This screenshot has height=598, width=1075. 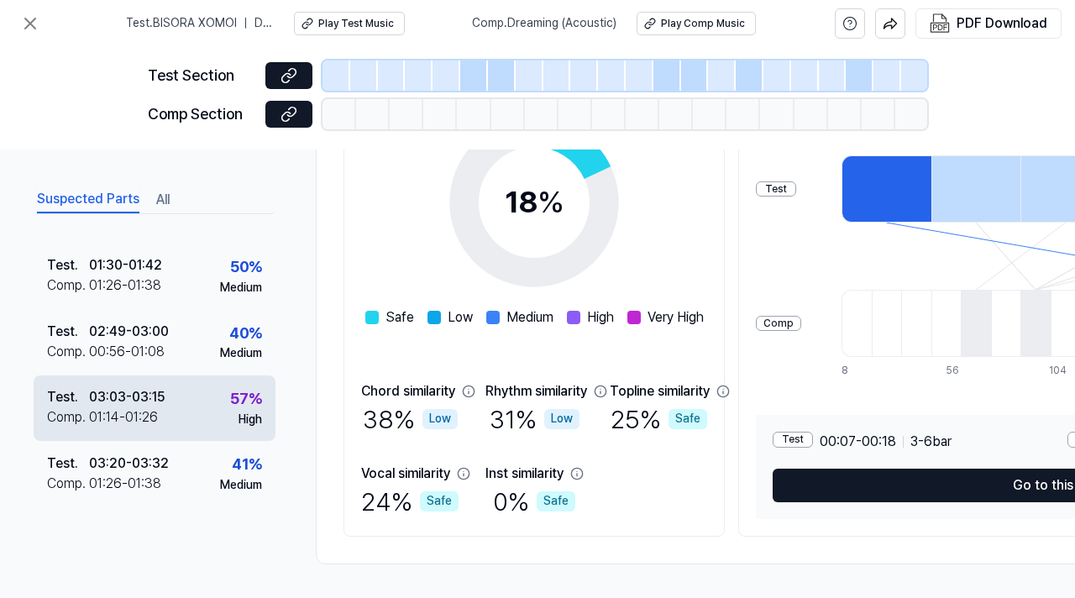 I want to click on button: All, so click(x=163, y=200).